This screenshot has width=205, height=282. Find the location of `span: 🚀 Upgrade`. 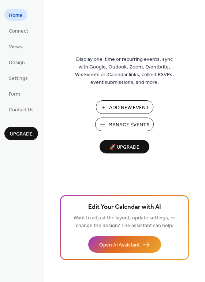

span: 🚀 Upgrade is located at coordinates (124, 147).